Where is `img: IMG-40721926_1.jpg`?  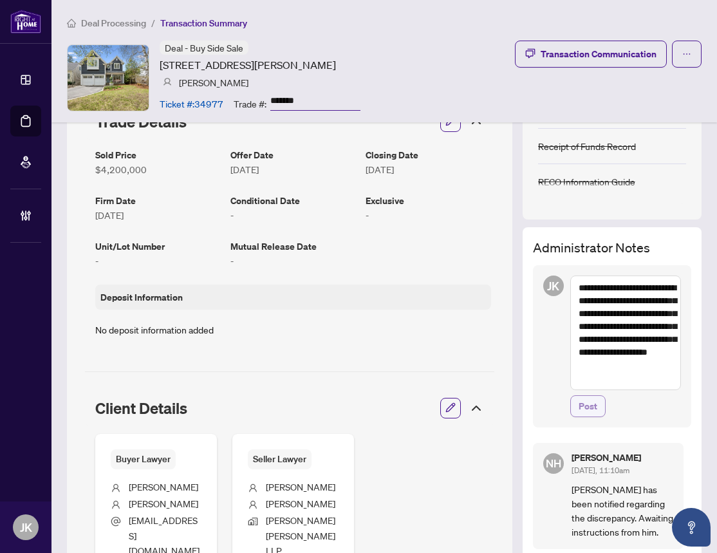
img: IMG-40721926_1.jpg is located at coordinates (108, 78).